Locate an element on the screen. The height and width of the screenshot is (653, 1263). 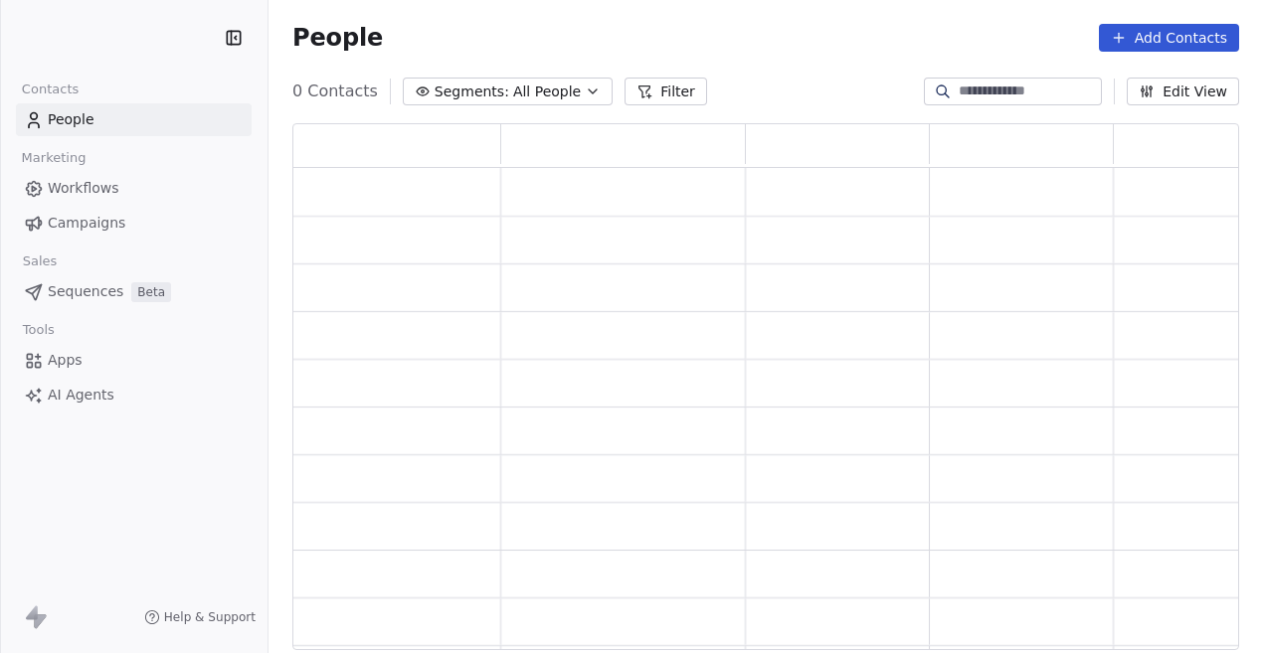
span: Beta is located at coordinates (151, 292).